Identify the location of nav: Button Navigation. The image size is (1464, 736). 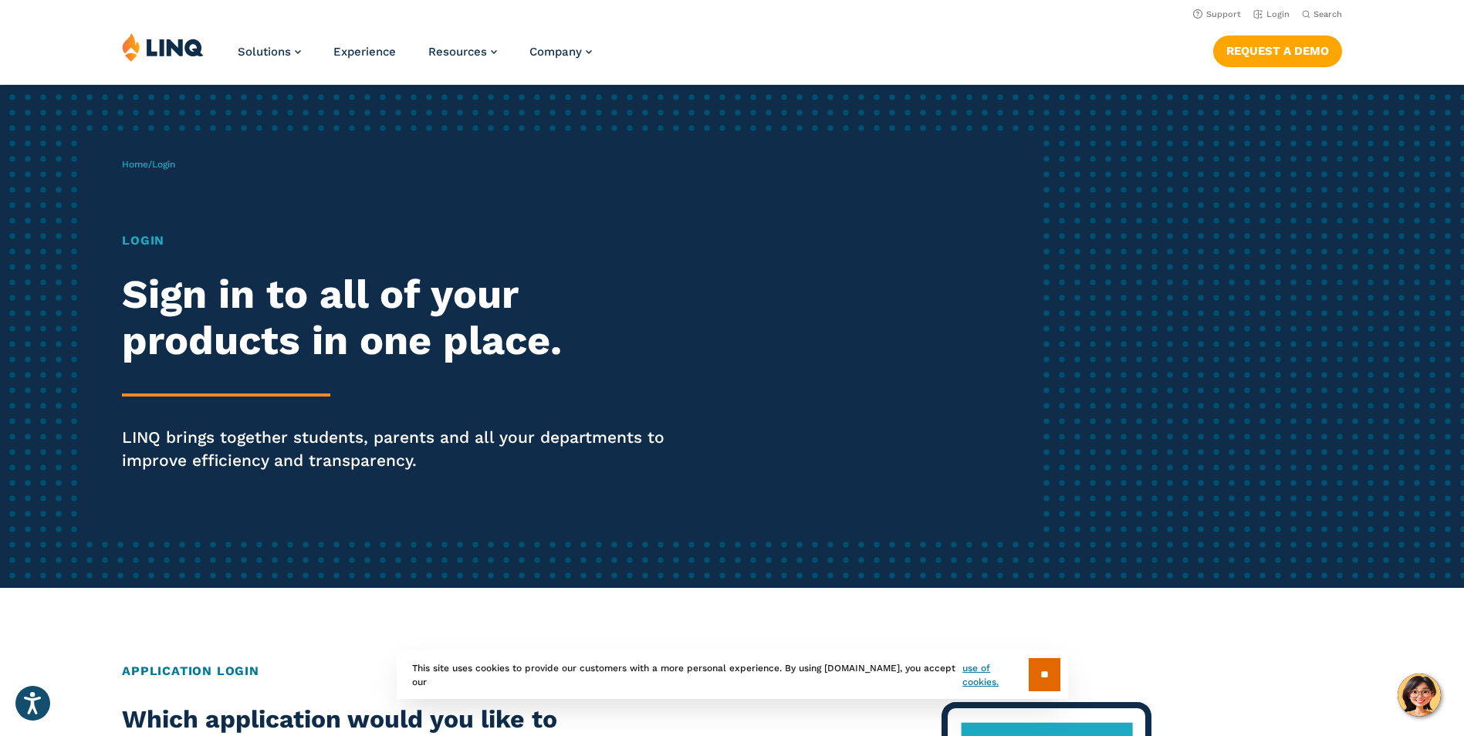
(1278, 49).